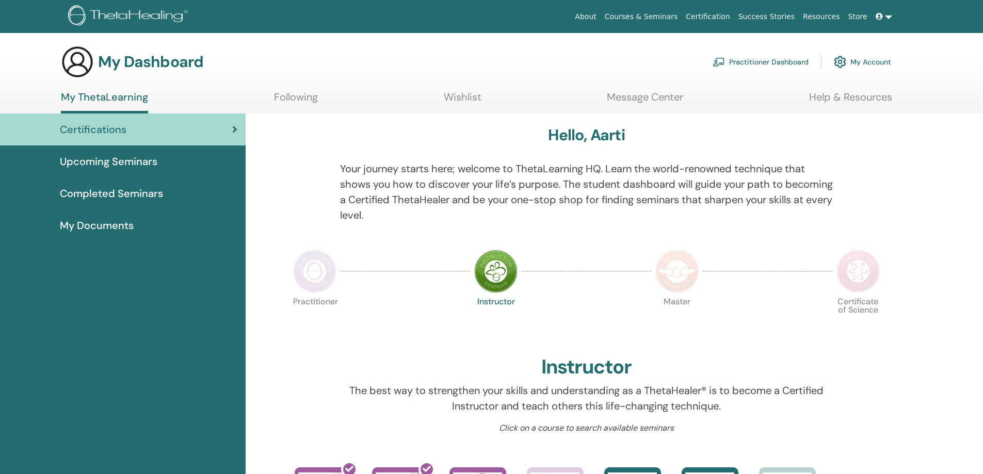  I want to click on p: Instructor, so click(496, 319).